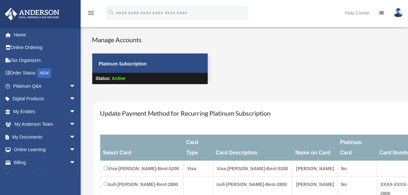 Image resolution: width=408 pixels, height=195 pixels. Describe the element at coordinates (45, 125) in the screenshot. I see `a: My Anderson Teamarrow_drop_down` at that location.